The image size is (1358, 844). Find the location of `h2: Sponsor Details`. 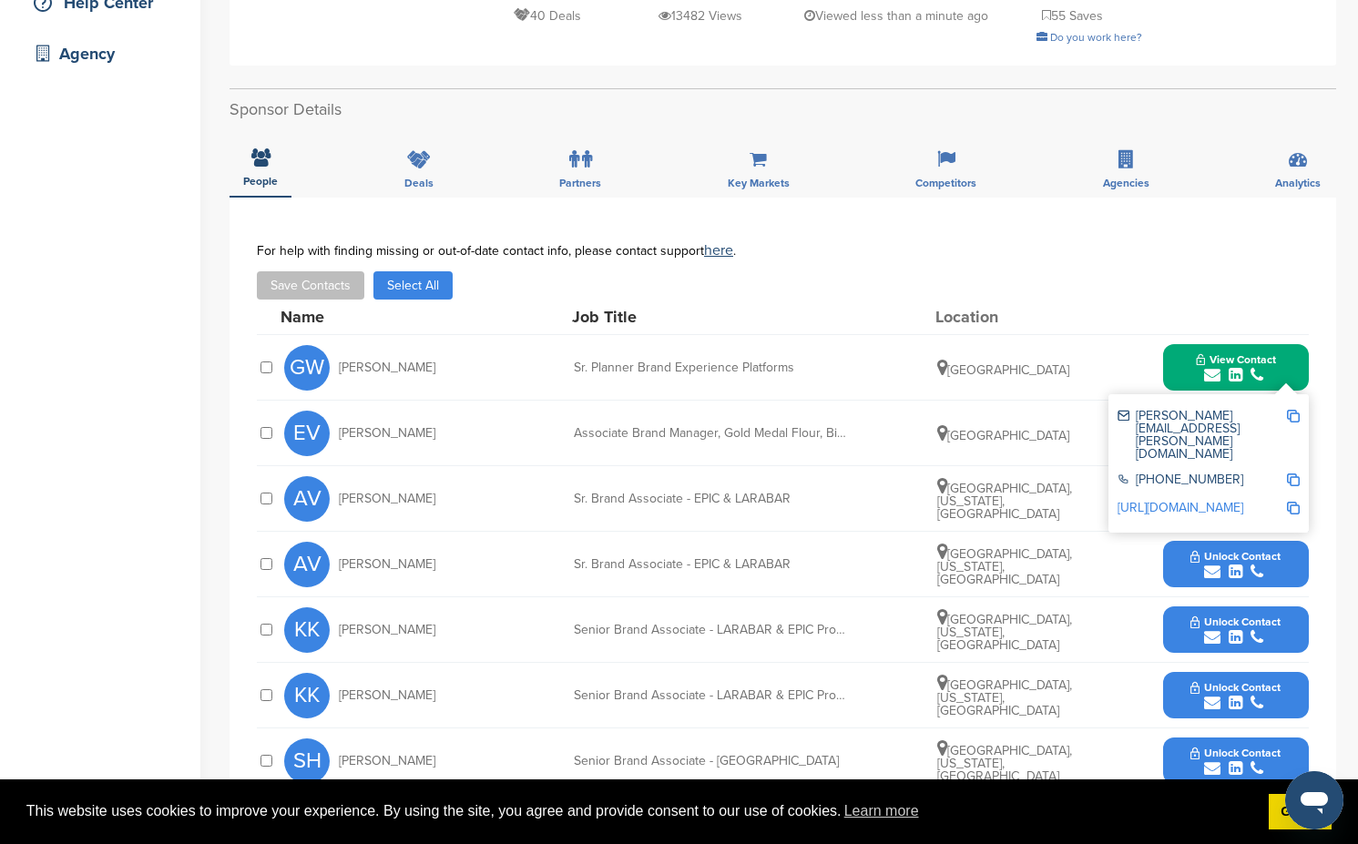

h2: Sponsor Details is located at coordinates (782, 109).